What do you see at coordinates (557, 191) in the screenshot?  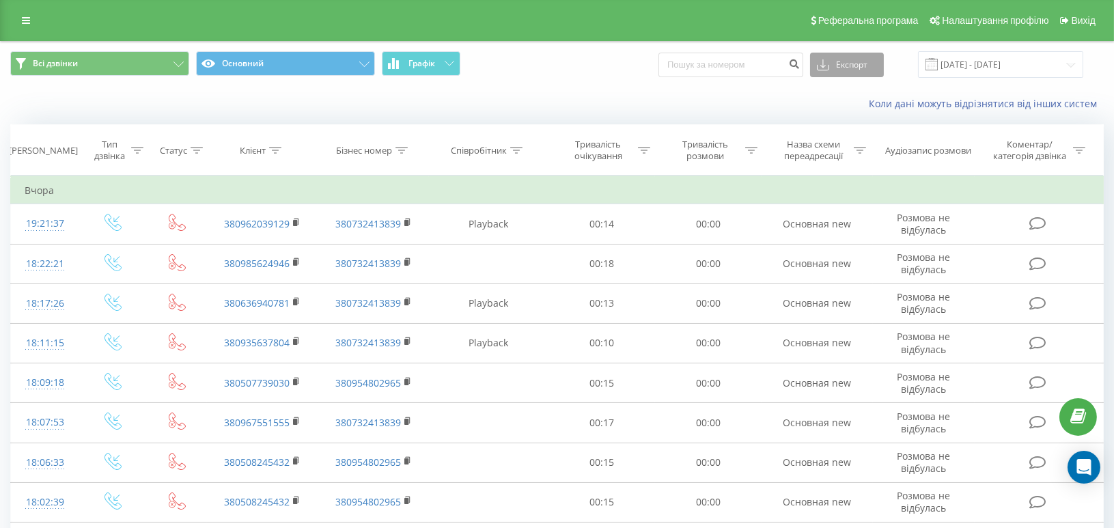 I see `td: Вчора` at bounding box center [557, 191].